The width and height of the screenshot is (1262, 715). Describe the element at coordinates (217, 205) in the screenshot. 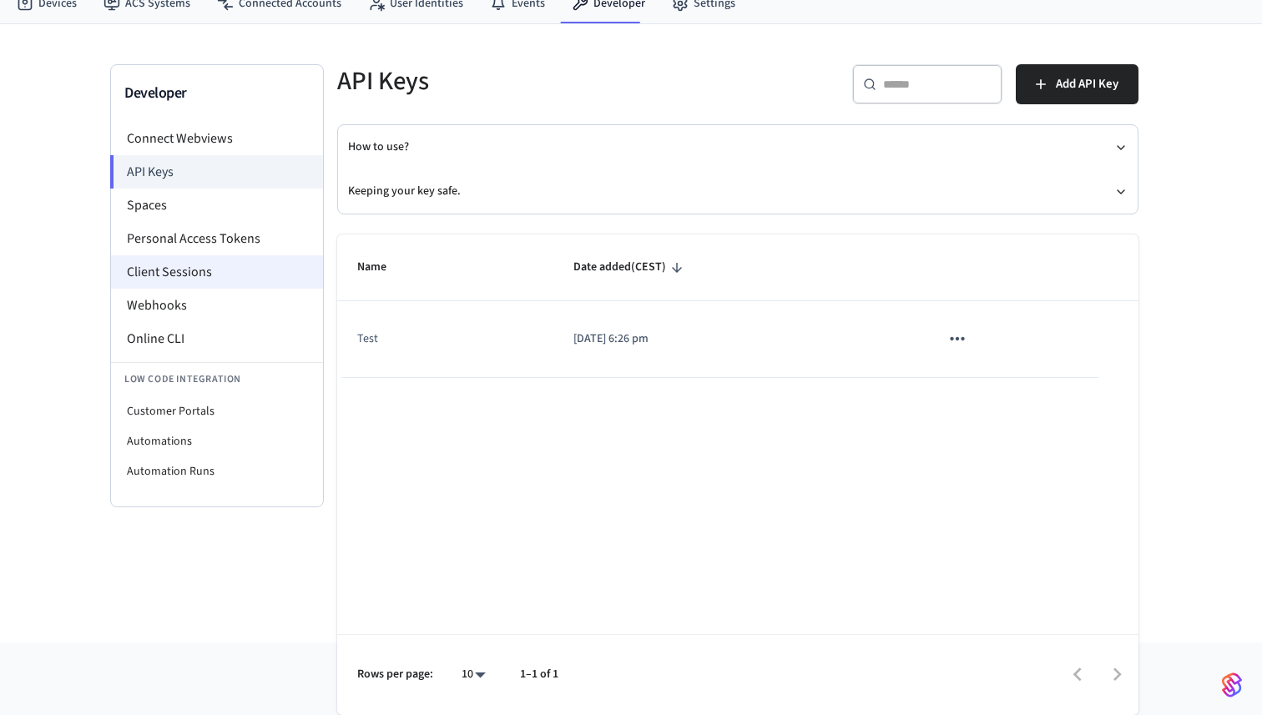

I see `li: Spaces` at that location.